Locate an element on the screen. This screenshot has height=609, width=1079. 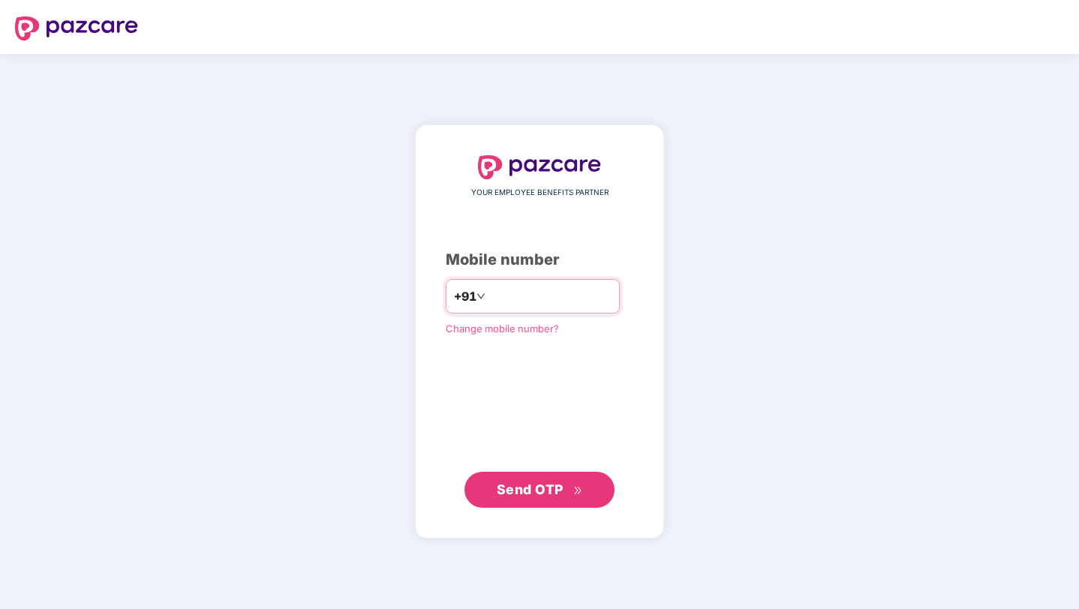
span: Change mobile number? is located at coordinates (502, 329).